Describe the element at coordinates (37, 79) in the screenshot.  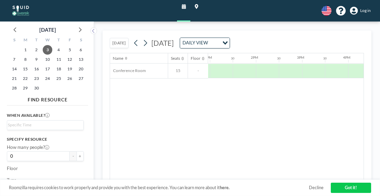
I see `span: Tuesday, September 23, 2025` at that location.